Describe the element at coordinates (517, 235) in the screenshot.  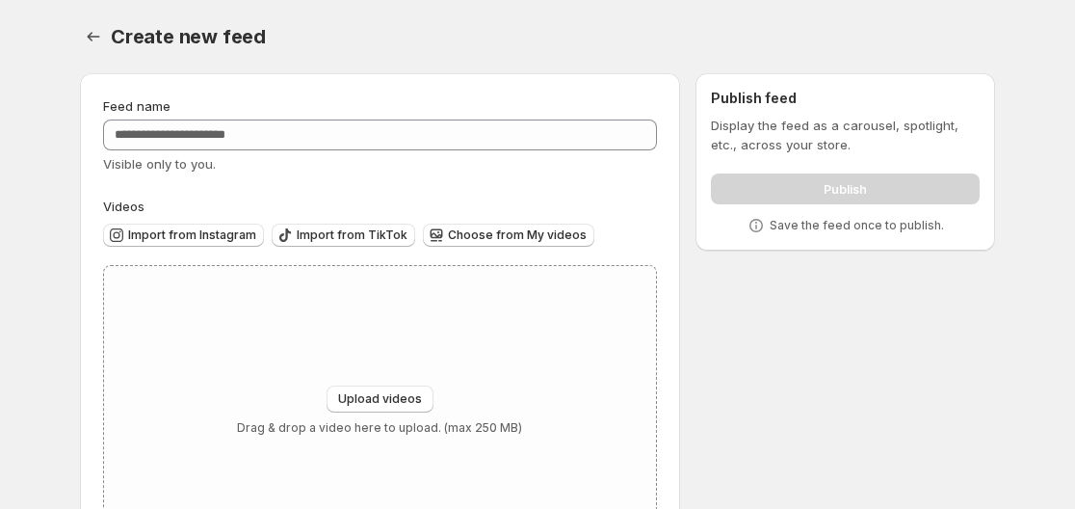
I see `span: Choose from My videos` at that location.